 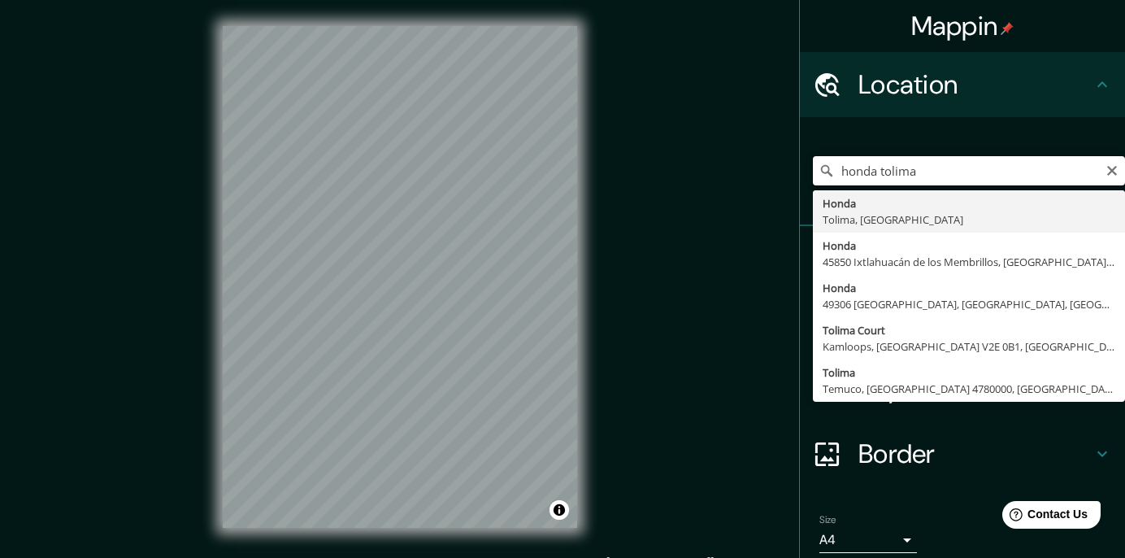 What do you see at coordinates (962, 324) in the screenshot?
I see `div: Style` at bounding box center [962, 324].